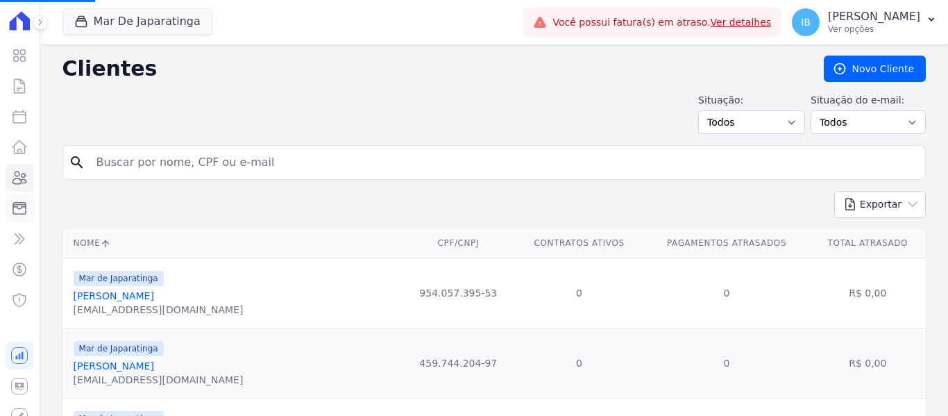 The height and width of the screenshot is (416, 948). I want to click on th: Pagamentos Atrasados, so click(727, 243).